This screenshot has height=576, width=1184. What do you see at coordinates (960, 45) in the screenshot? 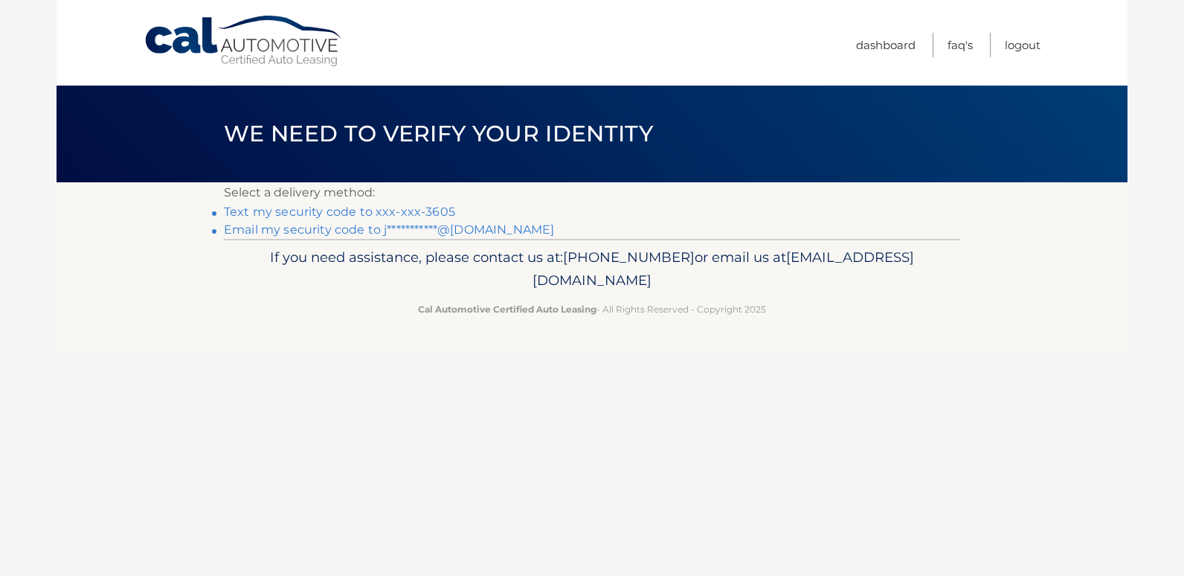
I see `a: FAQ's` at bounding box center [960, 45].